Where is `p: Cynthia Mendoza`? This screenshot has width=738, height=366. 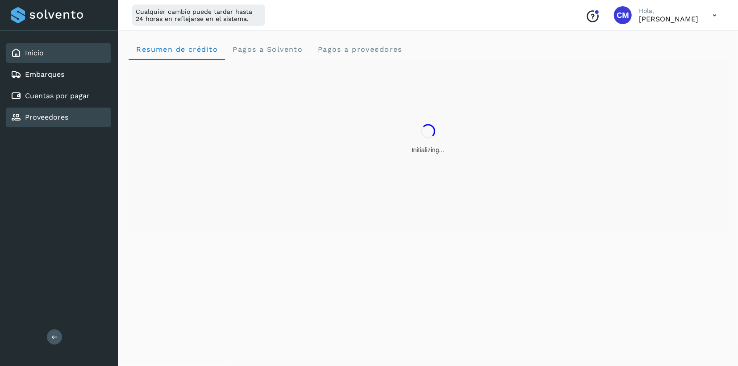 p: Cynthia Mendoza is located at coordinates (668, 19).